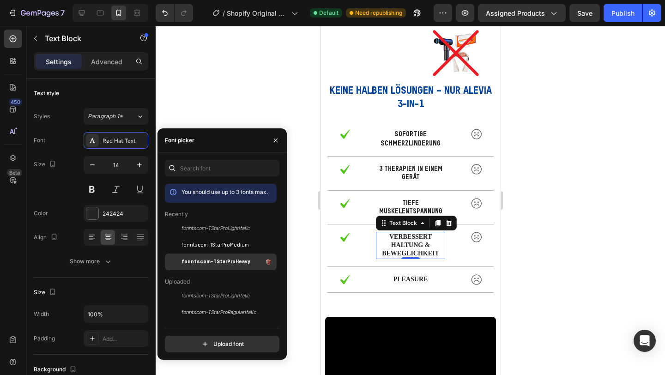 This screenshot has height=375, width=665. I want to click on div: Open Intercom Messenger, so click(645, 341).